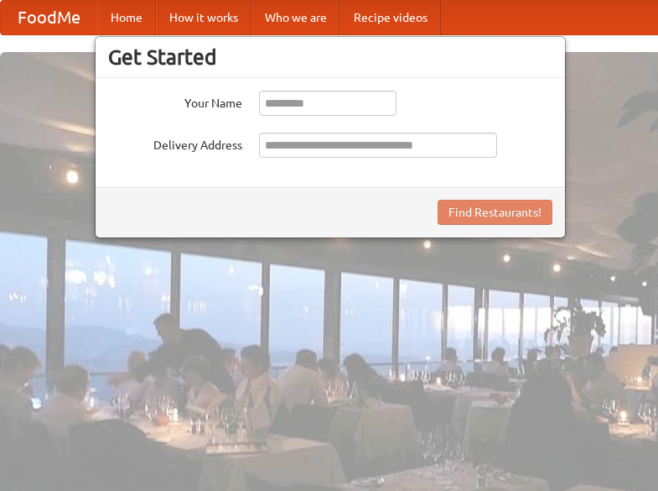 Image resolution: width=658 pixels, height=491 pixels. What do you see at coordinates (330, 57) in the screenshot?
I see `h3: Get Started` at bounding box center [330, 57].